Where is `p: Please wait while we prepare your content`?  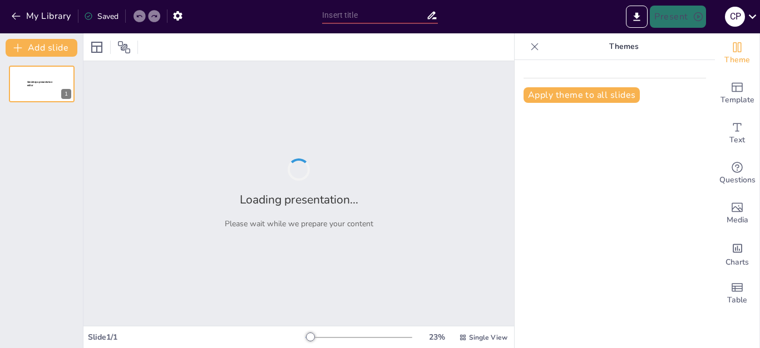 p: Please wait while we prepare your content is located at coordinates (299, 224).